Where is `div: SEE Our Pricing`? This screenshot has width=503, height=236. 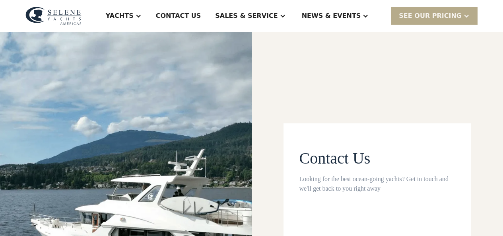 div: SEE Our Pricing is located at coordinates (430, 16).